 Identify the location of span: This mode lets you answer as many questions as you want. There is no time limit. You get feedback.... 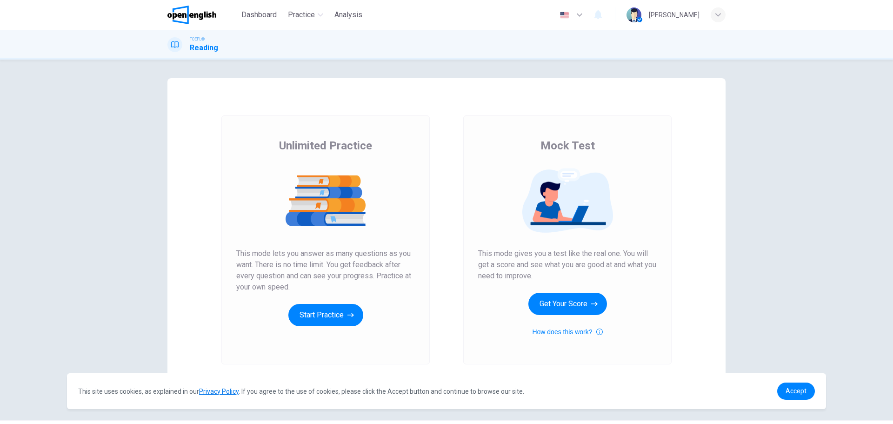
(326, 270).